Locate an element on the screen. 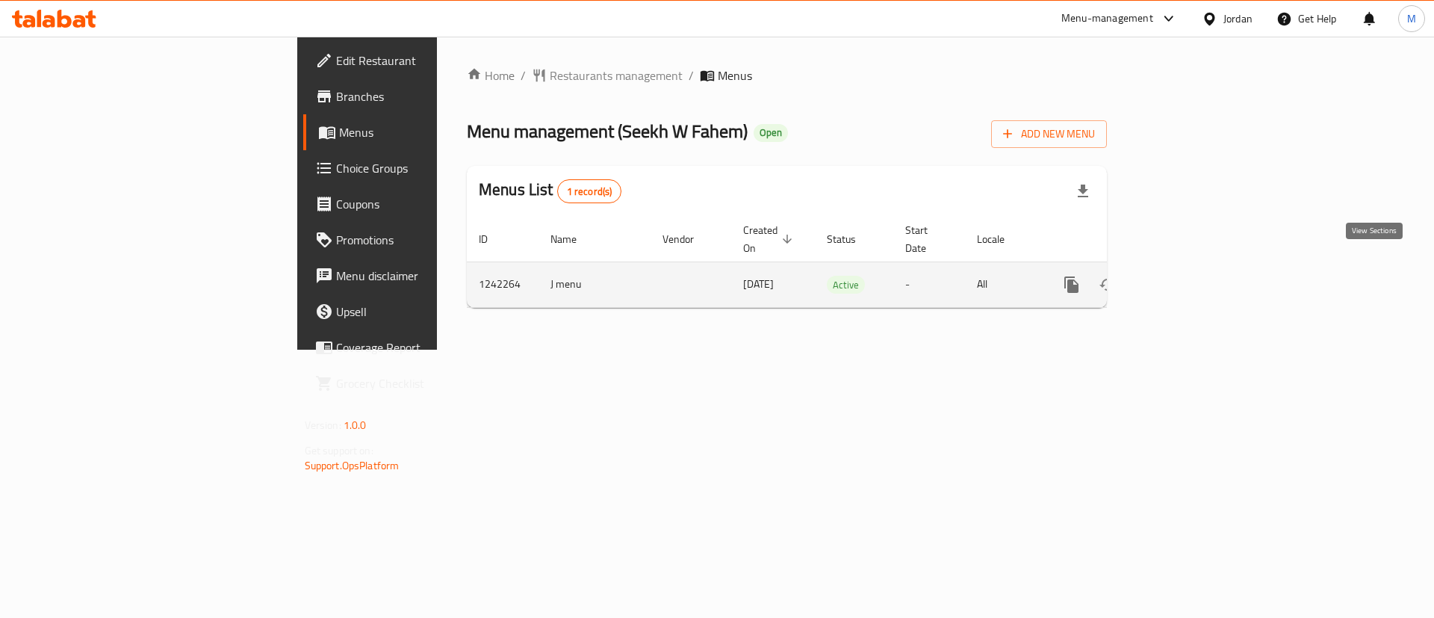  span: Status is located at coordinates (851, 239).